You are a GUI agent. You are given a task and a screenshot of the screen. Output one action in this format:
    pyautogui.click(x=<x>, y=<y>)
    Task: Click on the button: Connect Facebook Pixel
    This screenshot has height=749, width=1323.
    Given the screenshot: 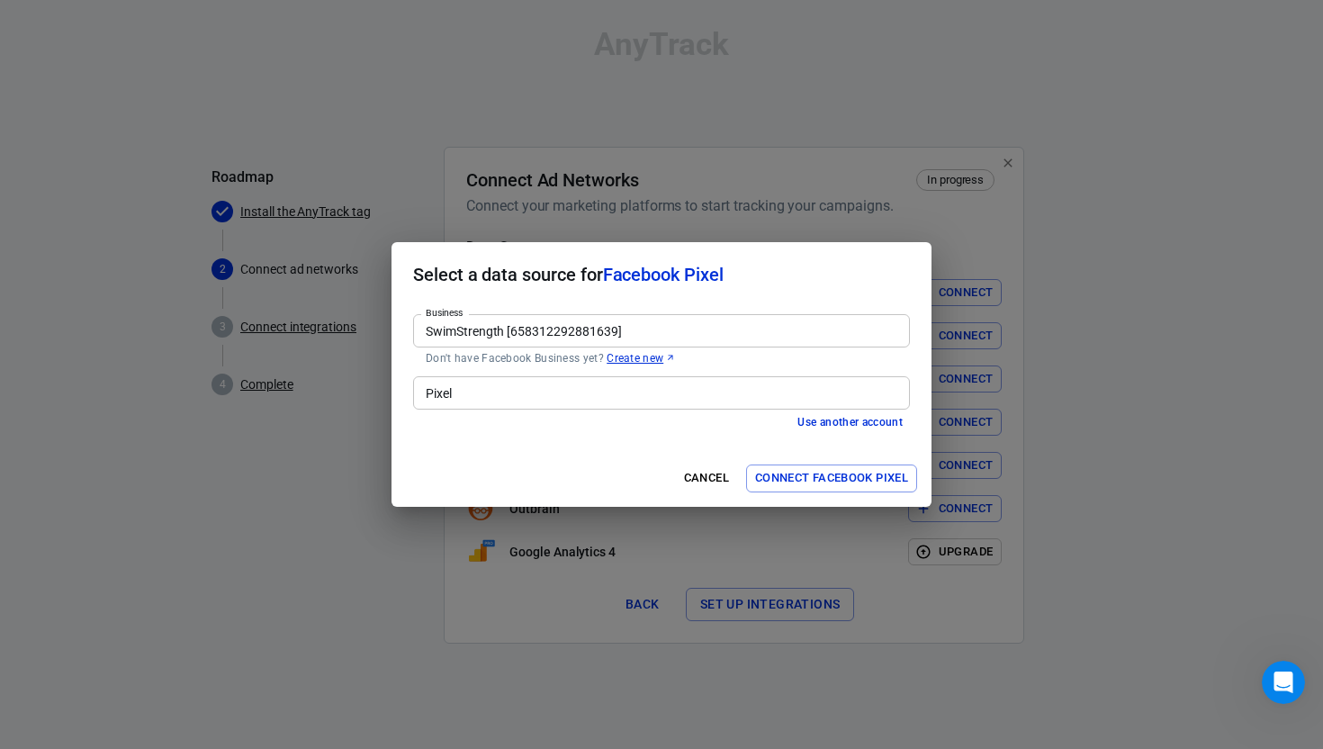 What is the action you would take?
    pyautogui.click(x=832, y=478)
    